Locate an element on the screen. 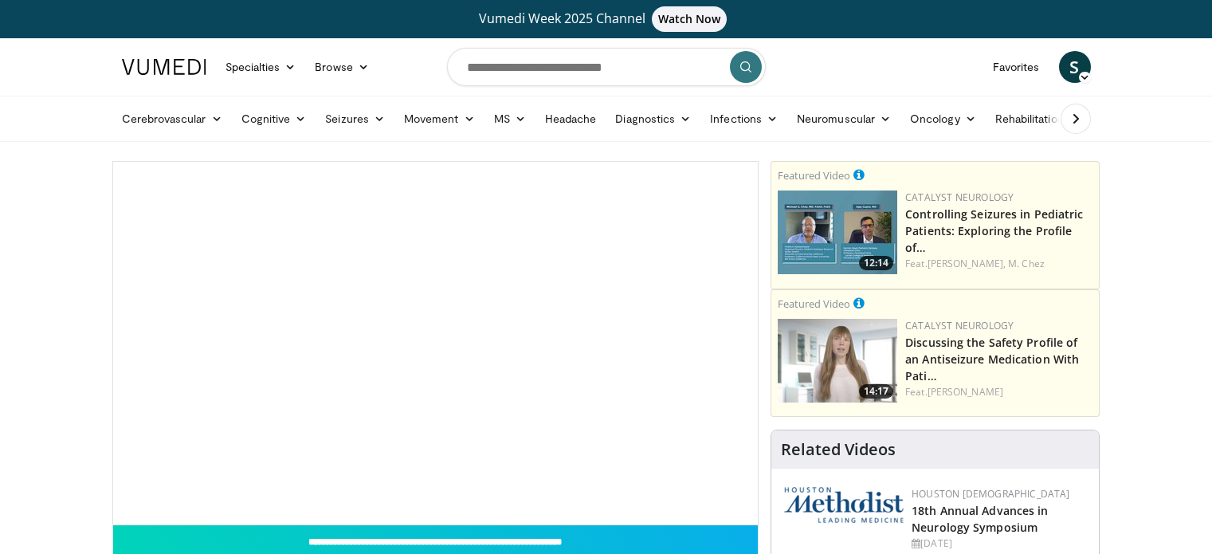 This screenshot has width=1212, height=554. a: Discussing the Safety Profile of an Antiseizure Medication With Pati… is located at coordinates (992, 359).